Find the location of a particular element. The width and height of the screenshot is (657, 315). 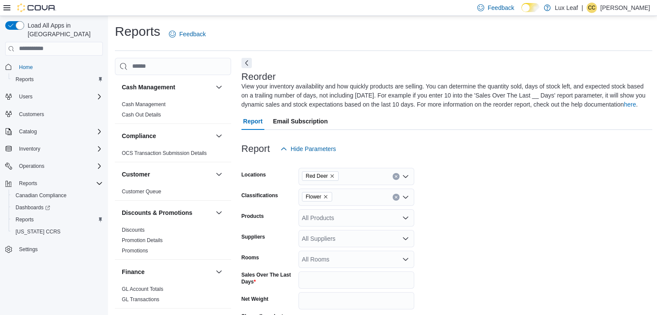

span: CC is located at coordinates (592, 8).